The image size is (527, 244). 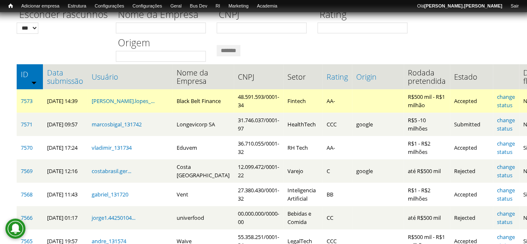 What do you see at coordinates (203, 194) in the screenshot?
I see `td: Vent` at bounding box center [203, 194].